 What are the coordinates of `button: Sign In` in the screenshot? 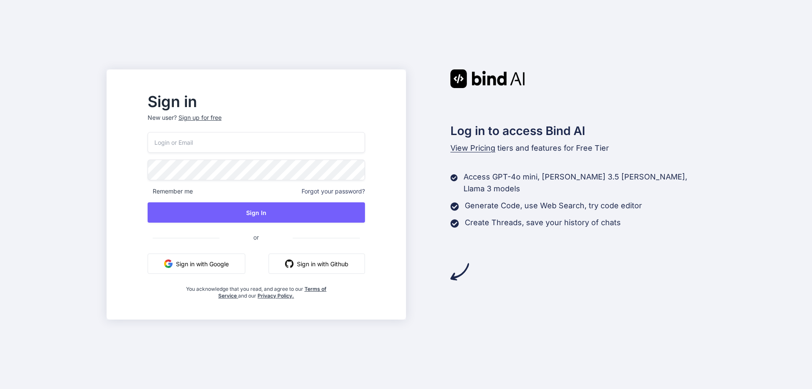 It's located at (256, 212).